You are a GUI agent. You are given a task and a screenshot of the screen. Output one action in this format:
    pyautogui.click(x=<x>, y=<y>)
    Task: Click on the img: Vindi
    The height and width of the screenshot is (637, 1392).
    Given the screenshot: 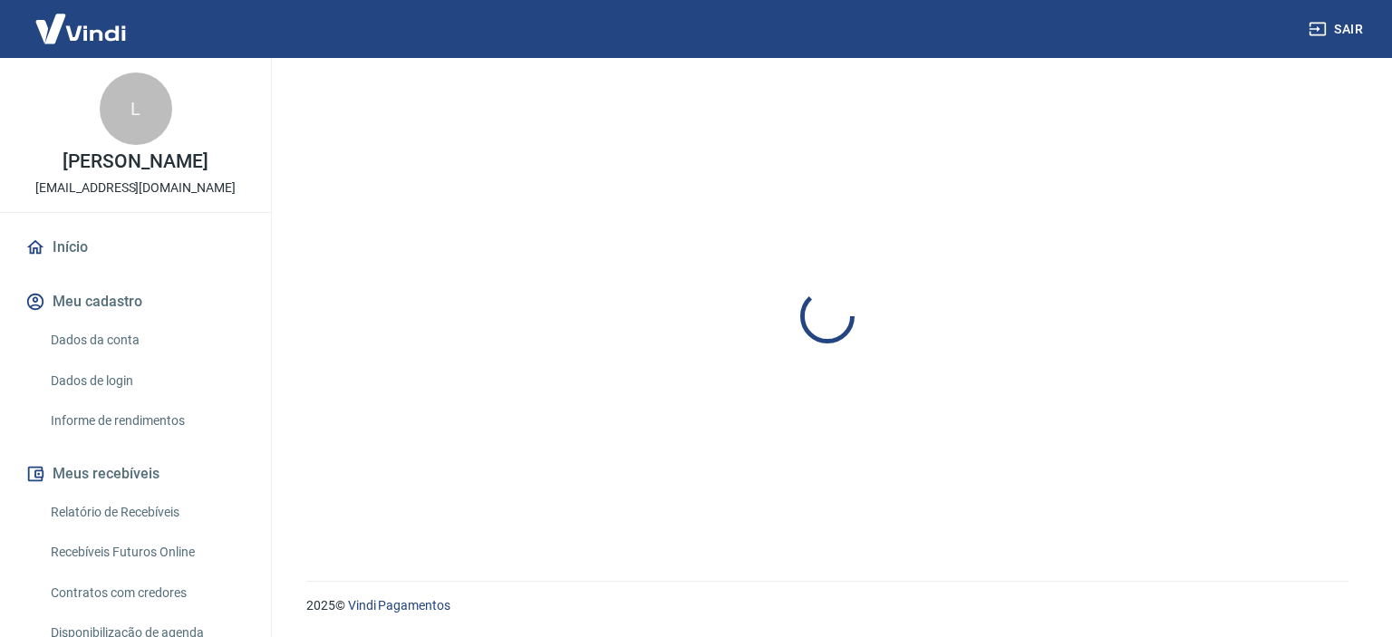 What is the action you would take?
    pyautogui.click(x=81, y=28)
    